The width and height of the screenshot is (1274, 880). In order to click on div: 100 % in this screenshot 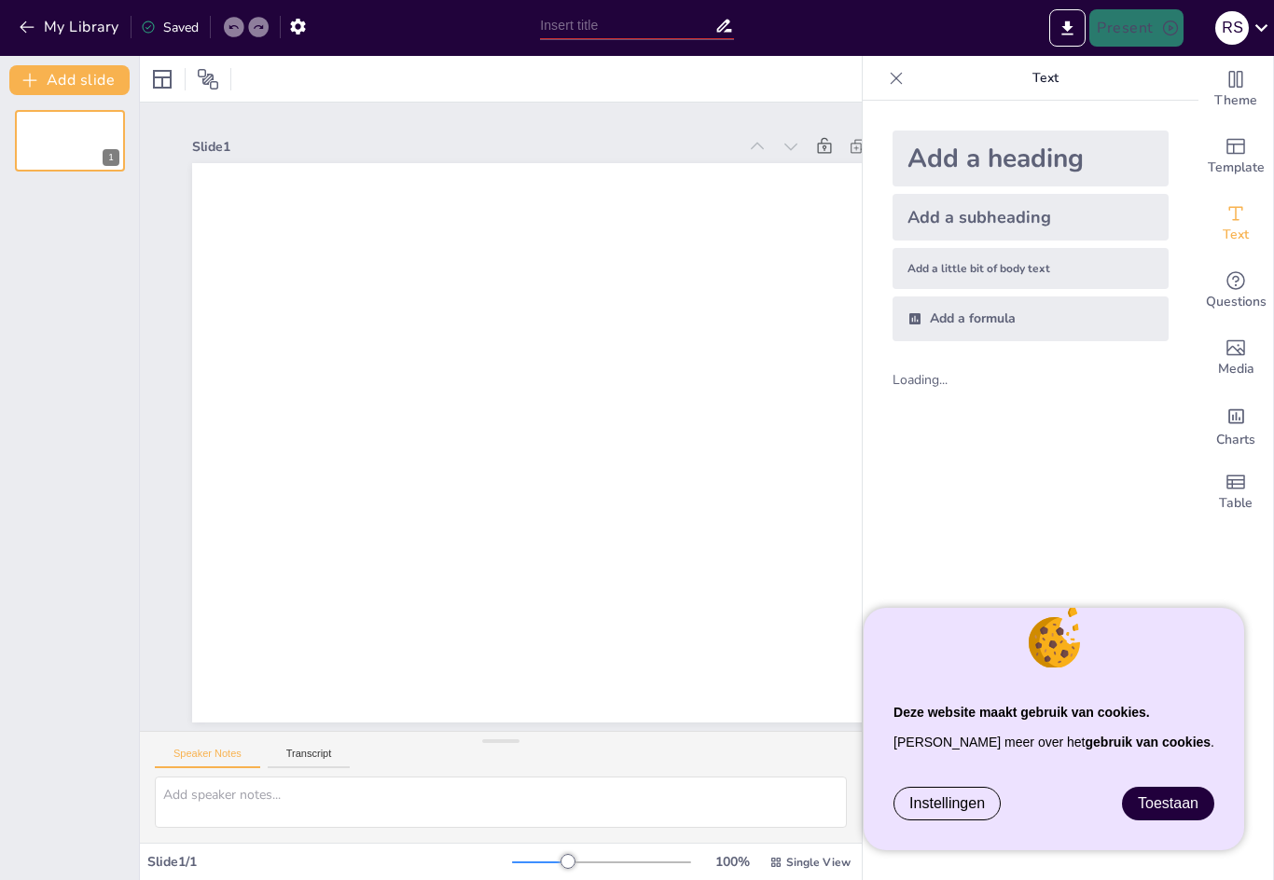, I will do `click(732, 862)`.